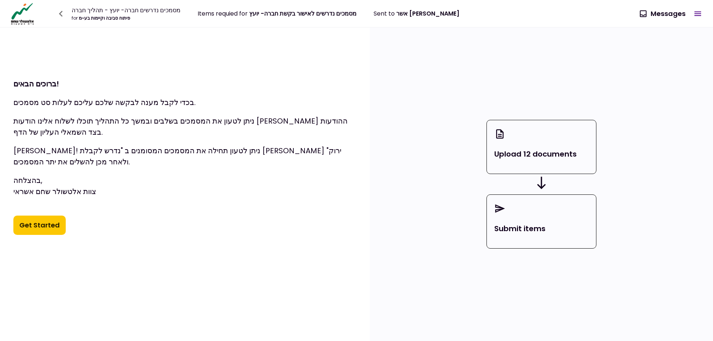  I want to click on strong: ברוכים הבאים!, so click(36, 84).